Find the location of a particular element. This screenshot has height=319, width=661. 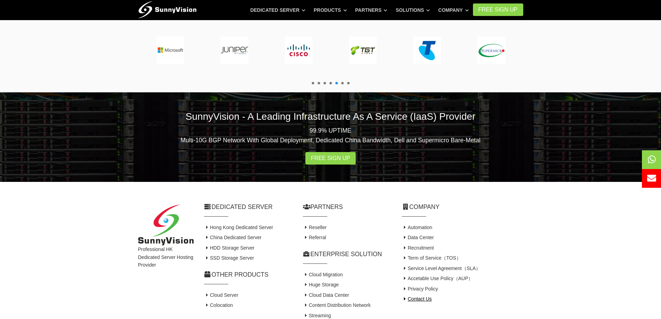

a: Solutions is located at coordinates (413, 10).